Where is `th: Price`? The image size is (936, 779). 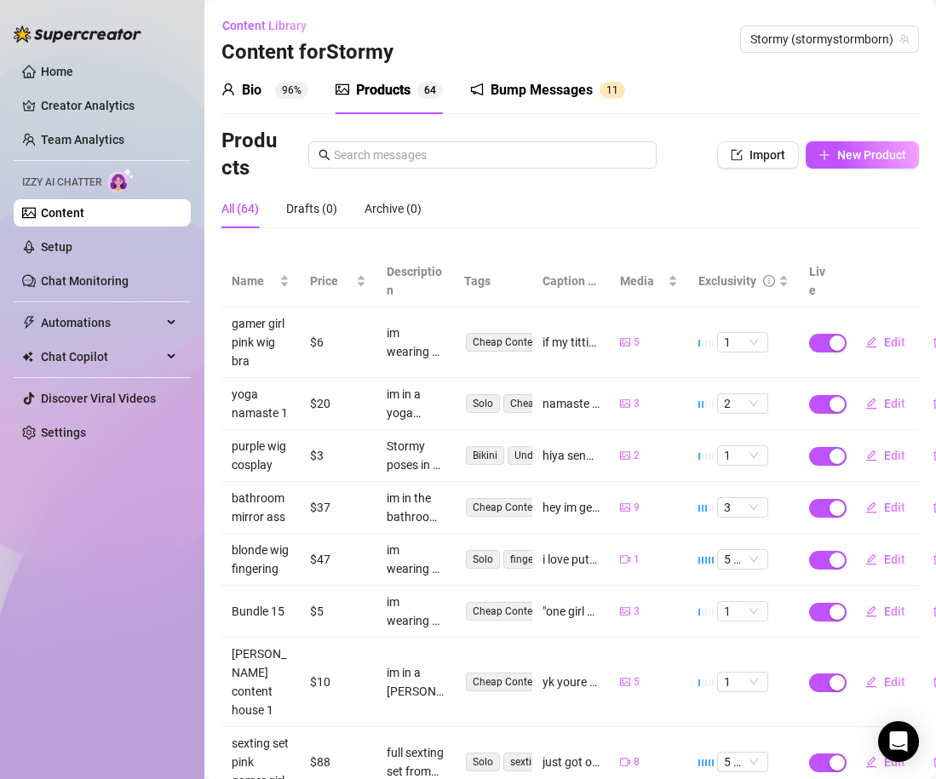
th: Price is located at coordinates (338, 281).